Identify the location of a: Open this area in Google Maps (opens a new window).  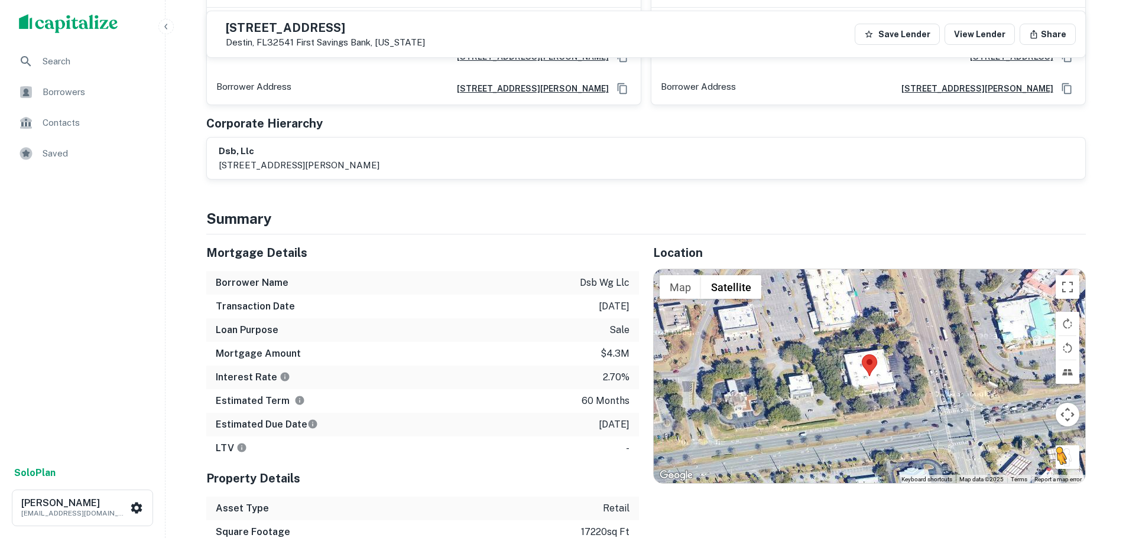
(676, 476).